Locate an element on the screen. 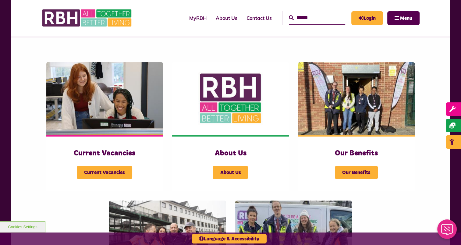 The image size is (461, 245). h3: About Us is located at coordinates (230, 153).